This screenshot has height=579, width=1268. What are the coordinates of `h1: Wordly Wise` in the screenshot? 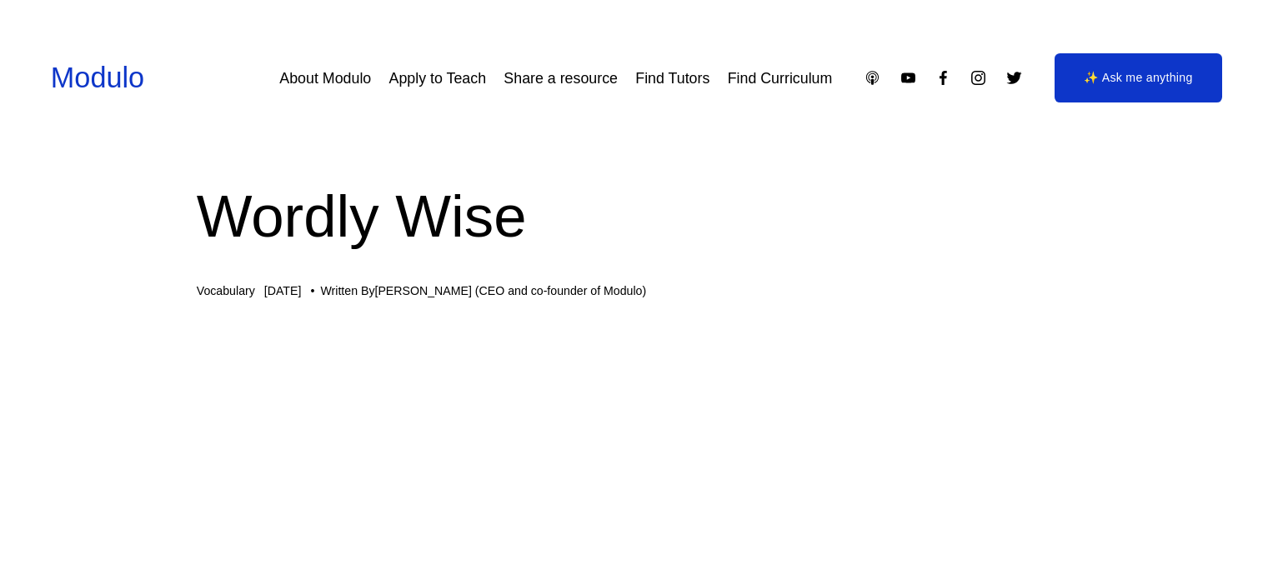 It's located at (634, 216).